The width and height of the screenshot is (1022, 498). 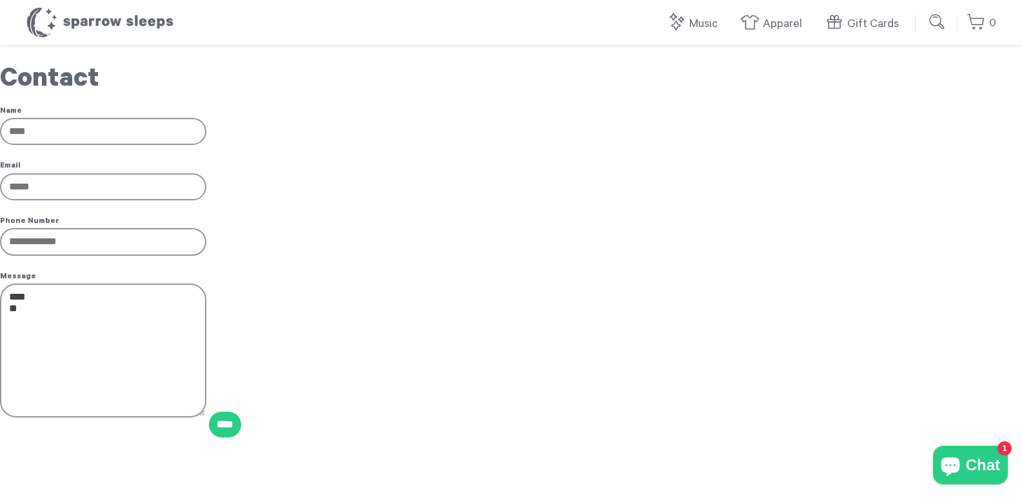 I want to click on input: Submit, so click(x=938, y=22).